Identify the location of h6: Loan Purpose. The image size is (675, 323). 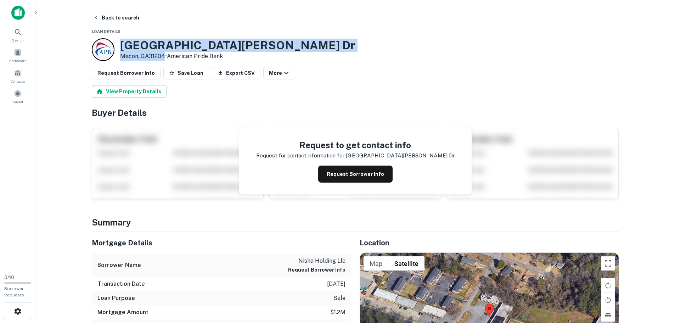
(116, 298).